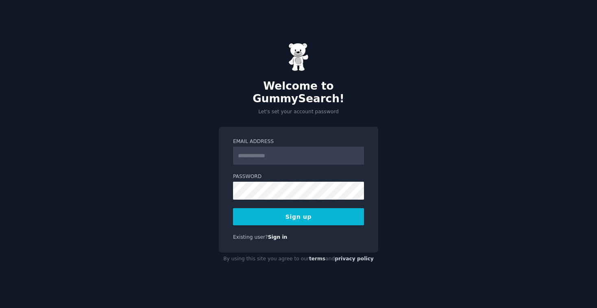 This screenshot has height=308, width=597. What do you see at coordinates (299, 142) in the screenshot?
I see `label: Email Address` at bounding box center [299, 142].